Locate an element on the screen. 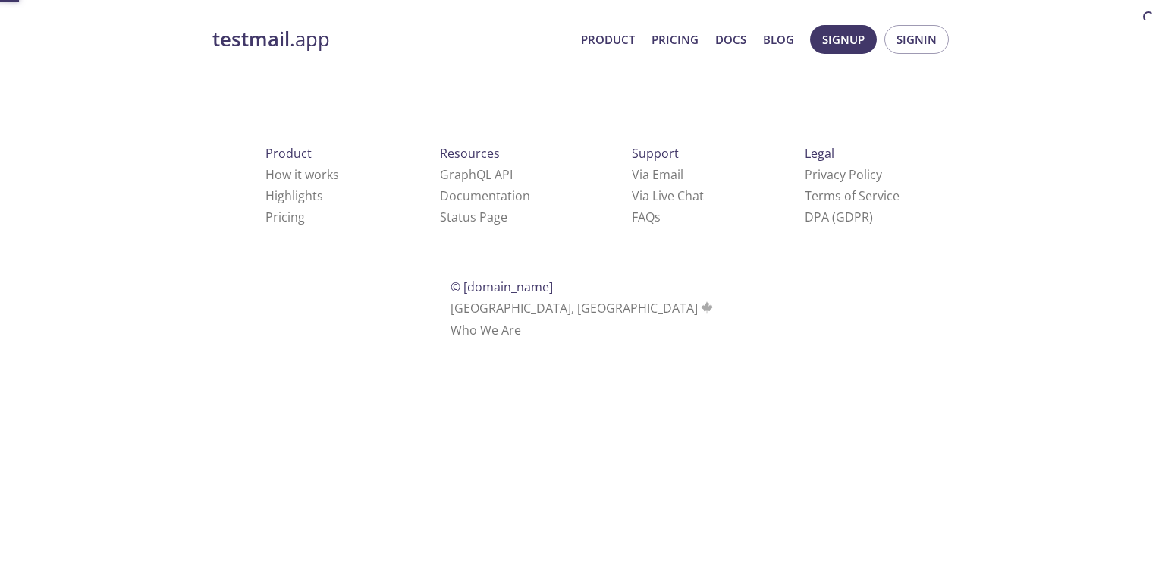  a: GraphQL API is located at coordinates (476, 174).